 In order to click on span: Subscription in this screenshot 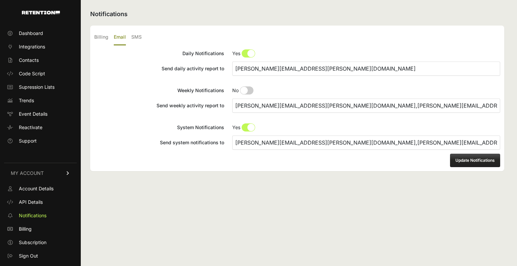, I will do `click(33, 243)`.